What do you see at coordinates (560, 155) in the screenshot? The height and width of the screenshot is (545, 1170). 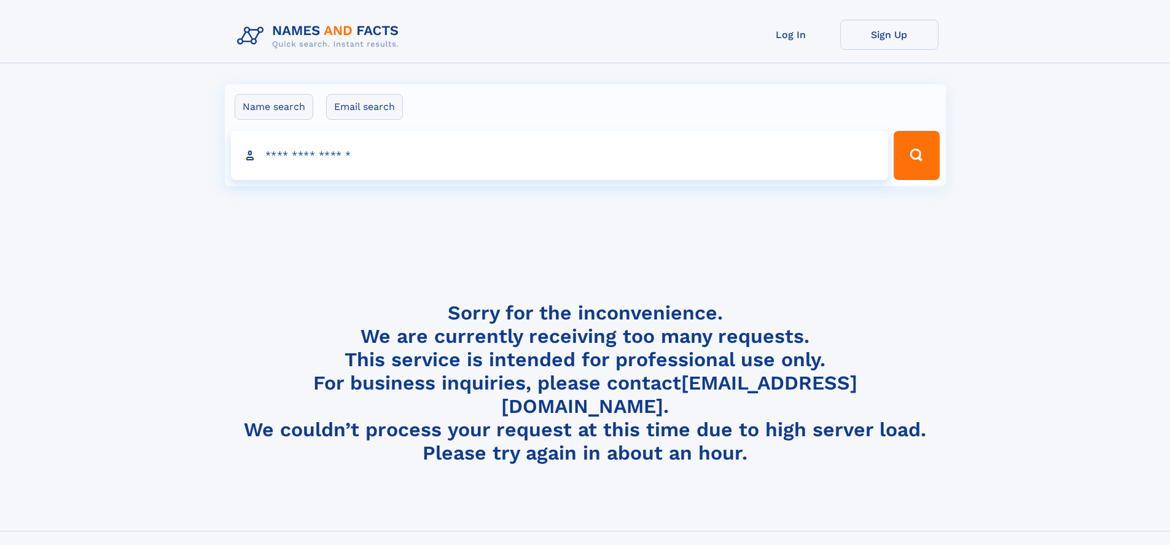 I see `input: search input` at bounding box center [560, 155].